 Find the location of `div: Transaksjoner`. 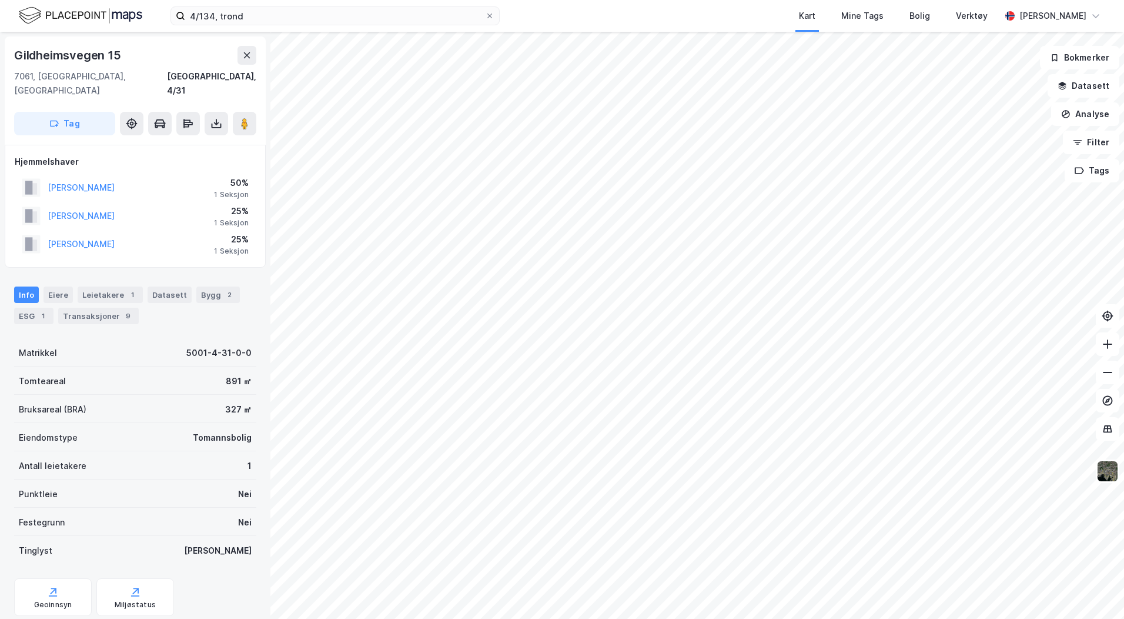

div: Transaksjoner is located at coordinates (98, 316).